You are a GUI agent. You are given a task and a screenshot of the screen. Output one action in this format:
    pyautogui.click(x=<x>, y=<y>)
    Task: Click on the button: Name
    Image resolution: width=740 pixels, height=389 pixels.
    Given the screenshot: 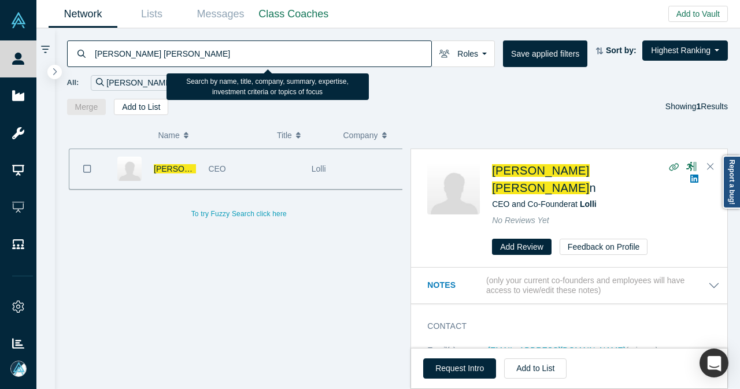 What is the action you would take?
    pyautogui.click(x=211, y=135)
    